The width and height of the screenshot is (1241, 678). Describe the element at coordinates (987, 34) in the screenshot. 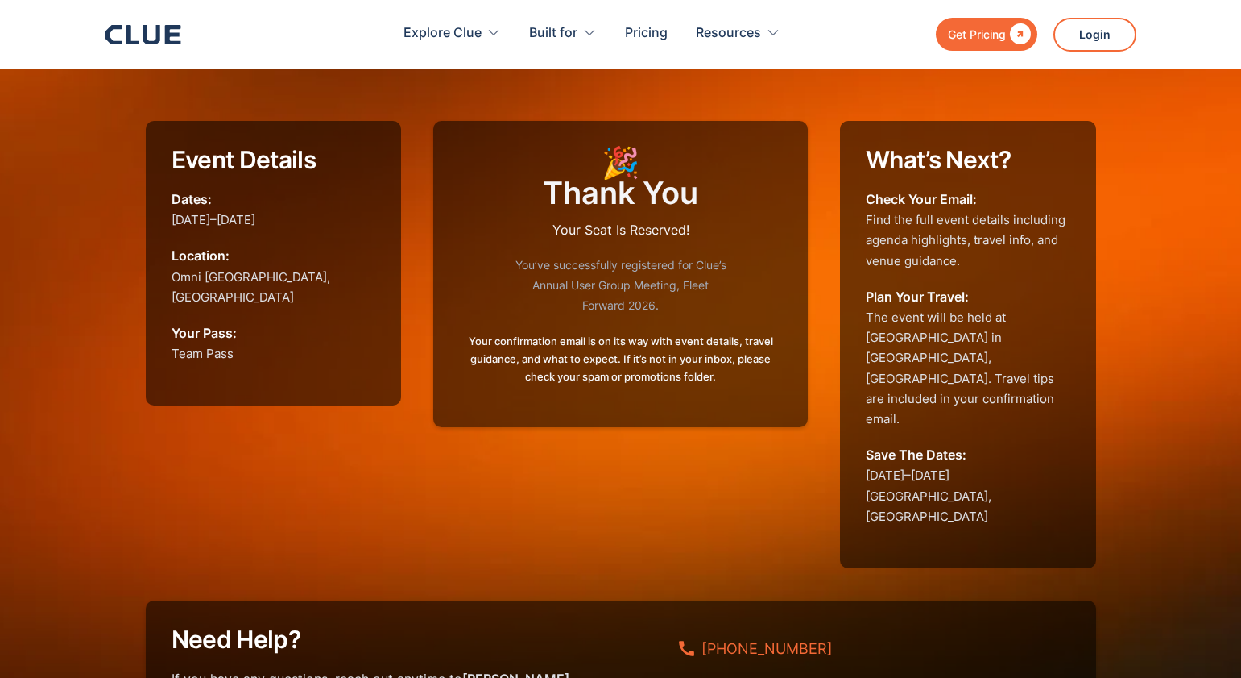

I see `a: Get Pricing` at that location.